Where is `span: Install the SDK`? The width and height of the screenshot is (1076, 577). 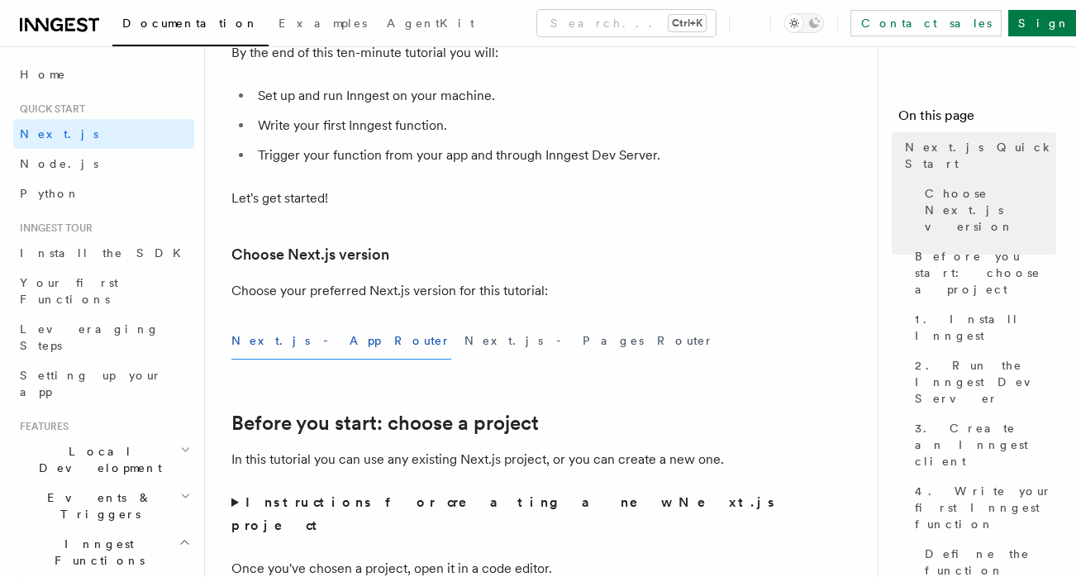 span: Install the SDK is located at coordinates (105, 253).